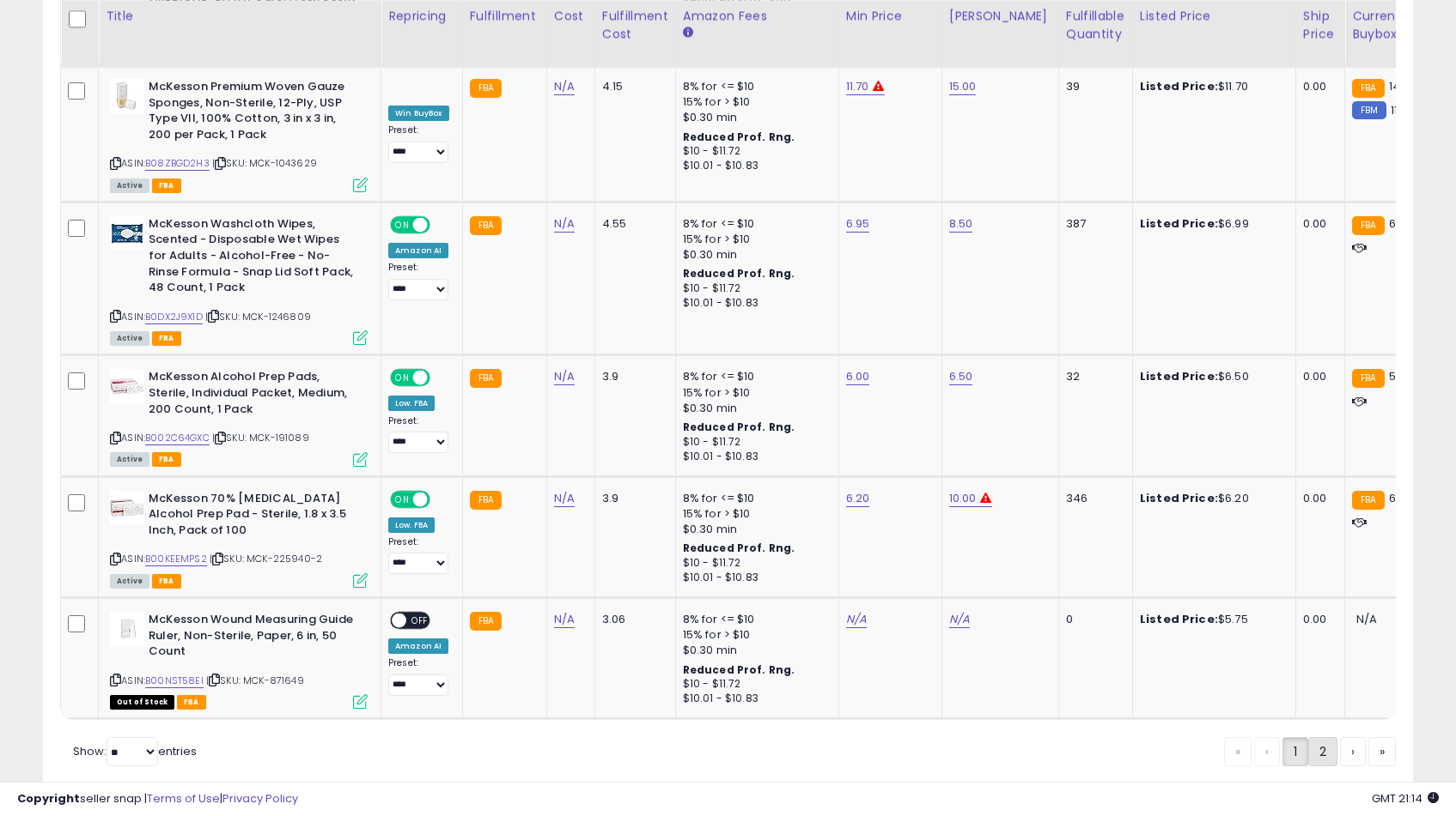 The height and width of the screenshot is (816, 1456). I want to click on div: Listed Price, so click(1213, 15).